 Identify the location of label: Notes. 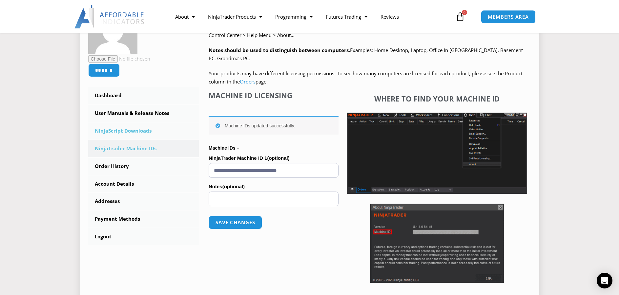
(274, 187).